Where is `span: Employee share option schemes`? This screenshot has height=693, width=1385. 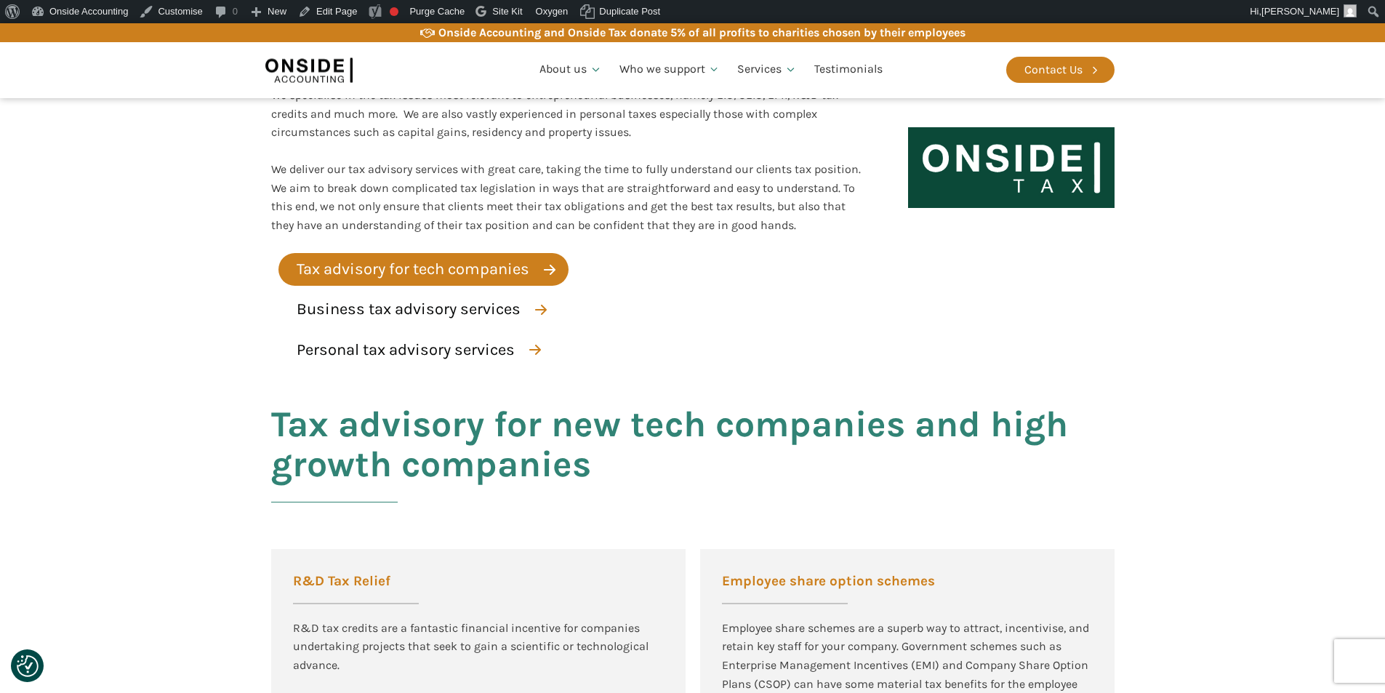 span: Employee share option schemes is located at coordinates (828, 581).